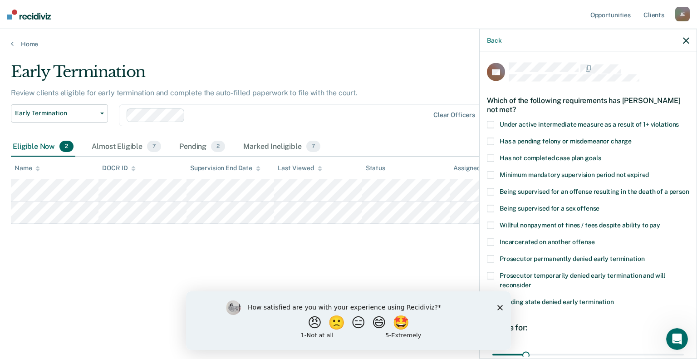  Describe the element at coordinates (104, 44) in the screenshot. I see `div: 1 - Not at all` at that location.